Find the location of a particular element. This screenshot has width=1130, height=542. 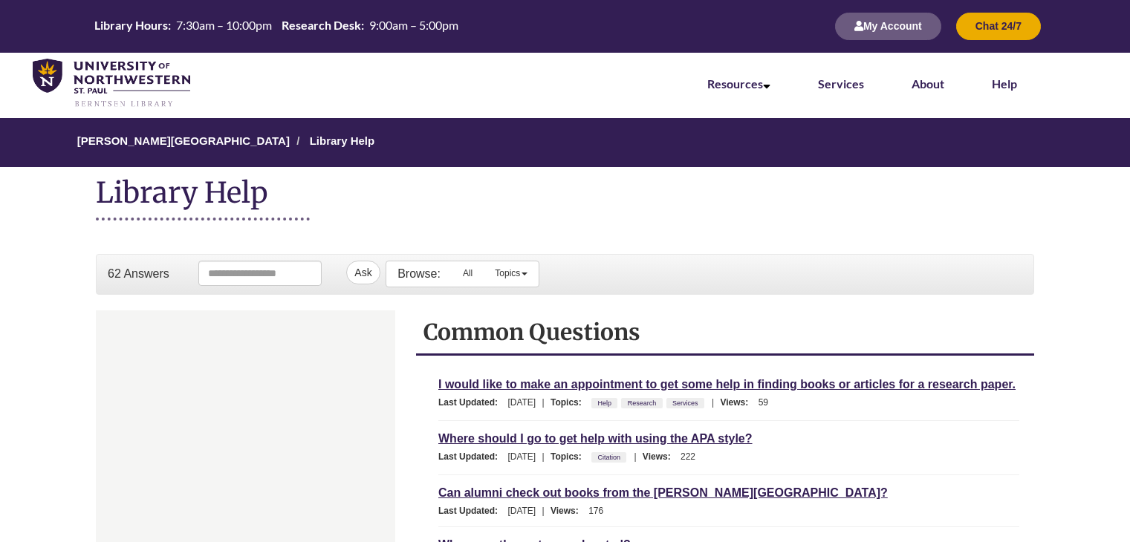

a: Chat 24/7 is located at coordinates (998, 27).